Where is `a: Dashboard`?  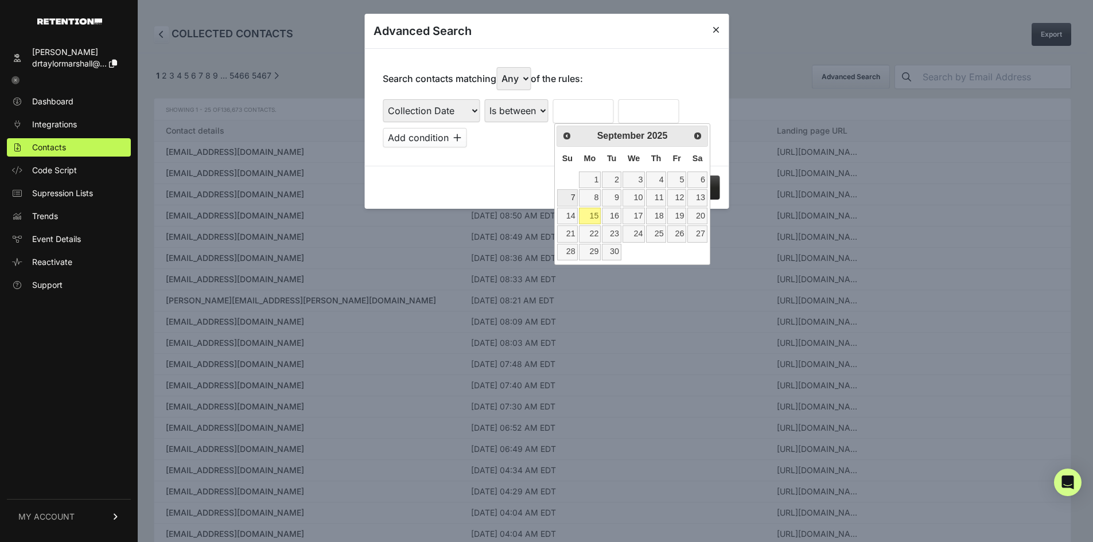
a: Dashboard is located at coordinates (69, 102).